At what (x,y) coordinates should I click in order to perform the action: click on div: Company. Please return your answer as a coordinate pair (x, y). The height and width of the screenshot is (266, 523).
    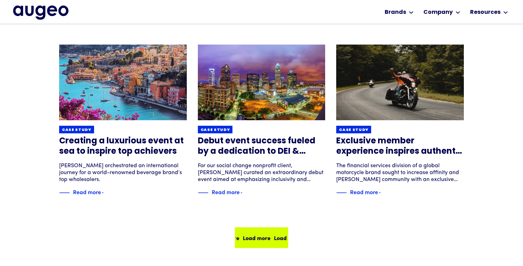
    Looking at the image, I should click on (438, 12).